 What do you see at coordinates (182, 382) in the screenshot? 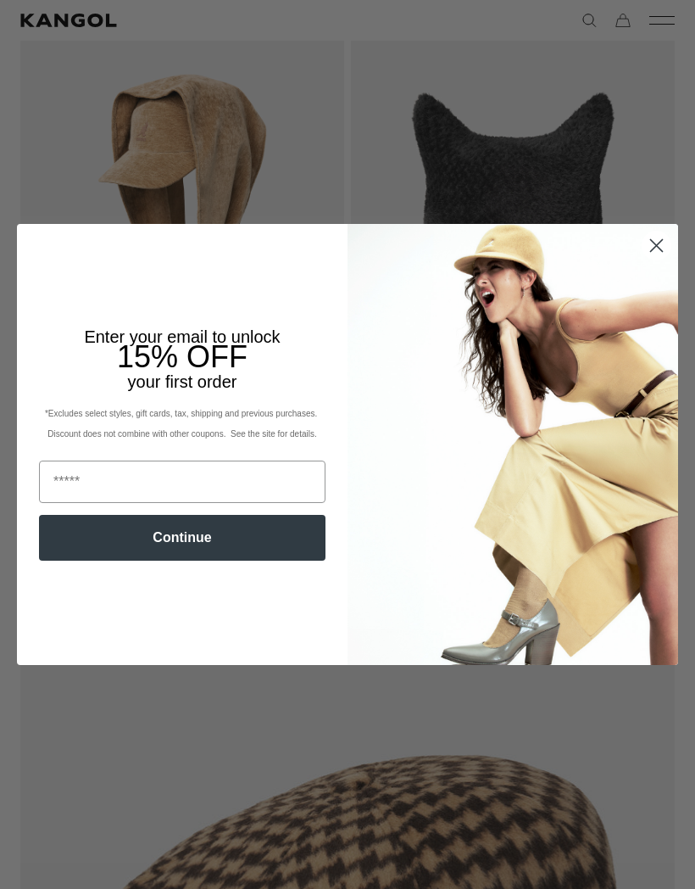
I see `span: your first order` at bounding box center [182, 382].